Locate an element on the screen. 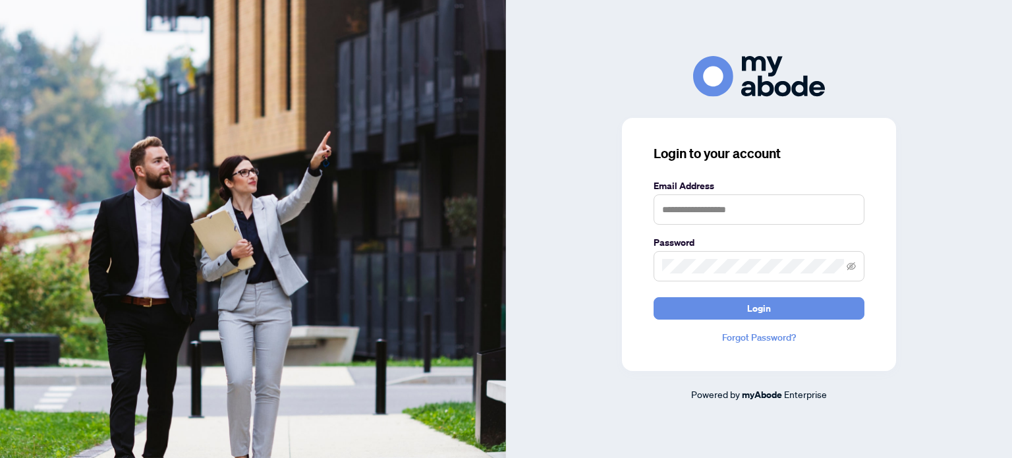 The width and height of the screenshot is (1012, 458). label: Password is located at coordinates (759, 242).